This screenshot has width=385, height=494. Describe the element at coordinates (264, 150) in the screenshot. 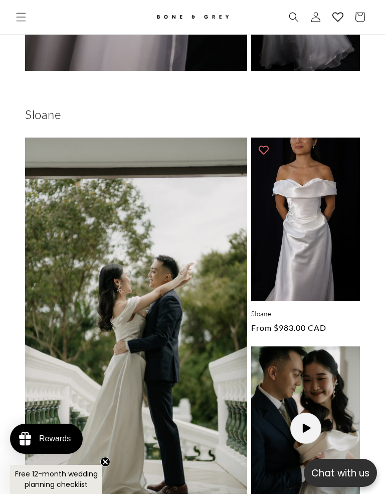

I see `button: Add to wishlist` at that location.